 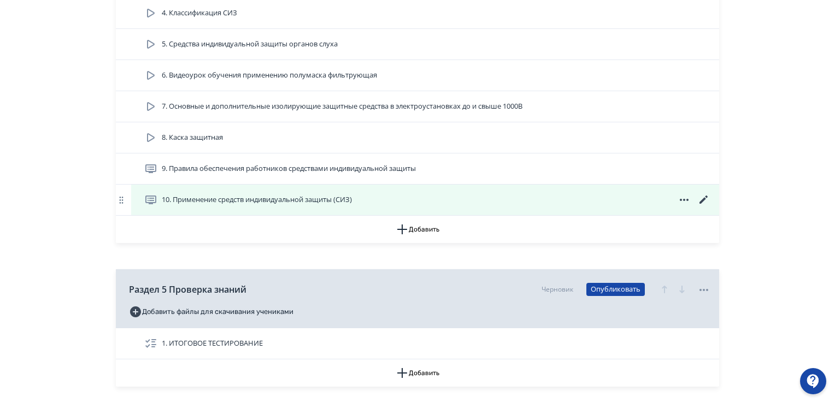 What do you see at coordinates (417, 200) in the screenshot?
I see `div: 10. Применение средств индивидуальной защиты (СИЗ)` at bounding box center [417, 200].